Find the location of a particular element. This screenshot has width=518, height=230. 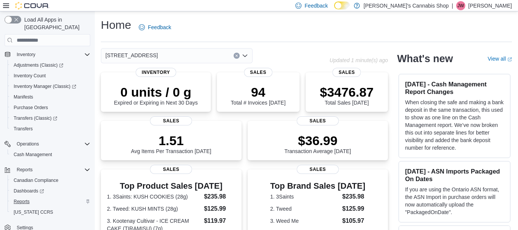

p: $3476.87 is located at coordinates (347, 92).